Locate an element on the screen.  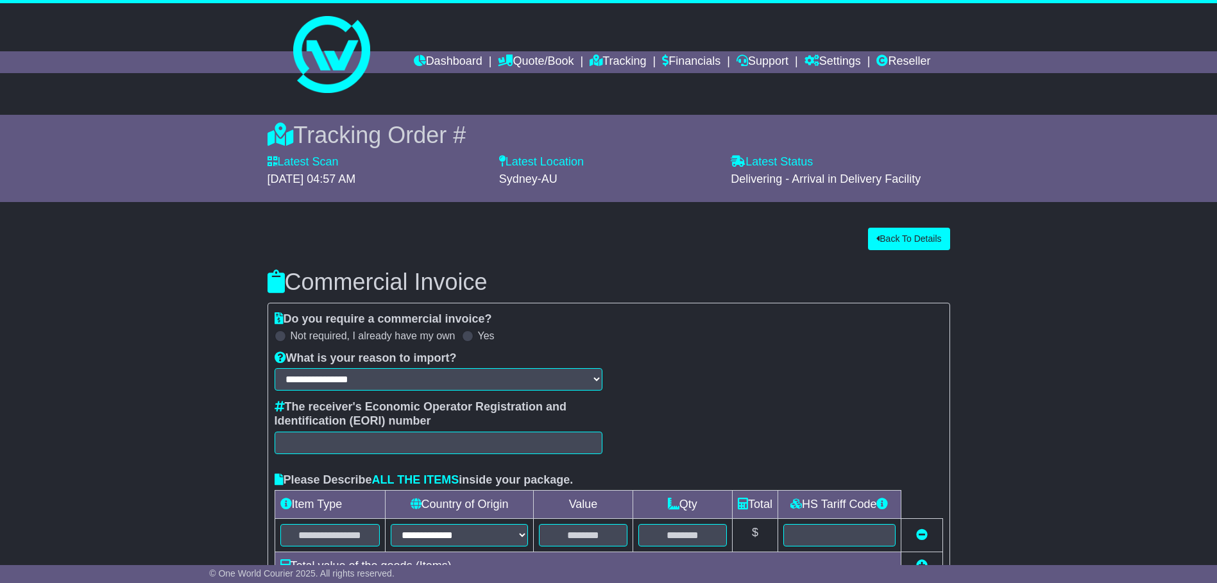
a: Tracking is located at coordinates (618, 62).